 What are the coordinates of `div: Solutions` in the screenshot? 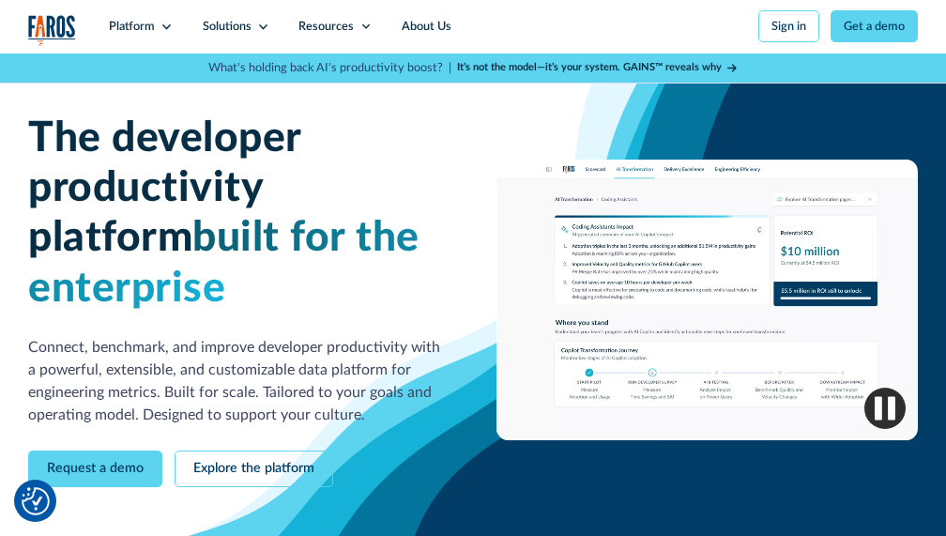 It's located at (227, 26).